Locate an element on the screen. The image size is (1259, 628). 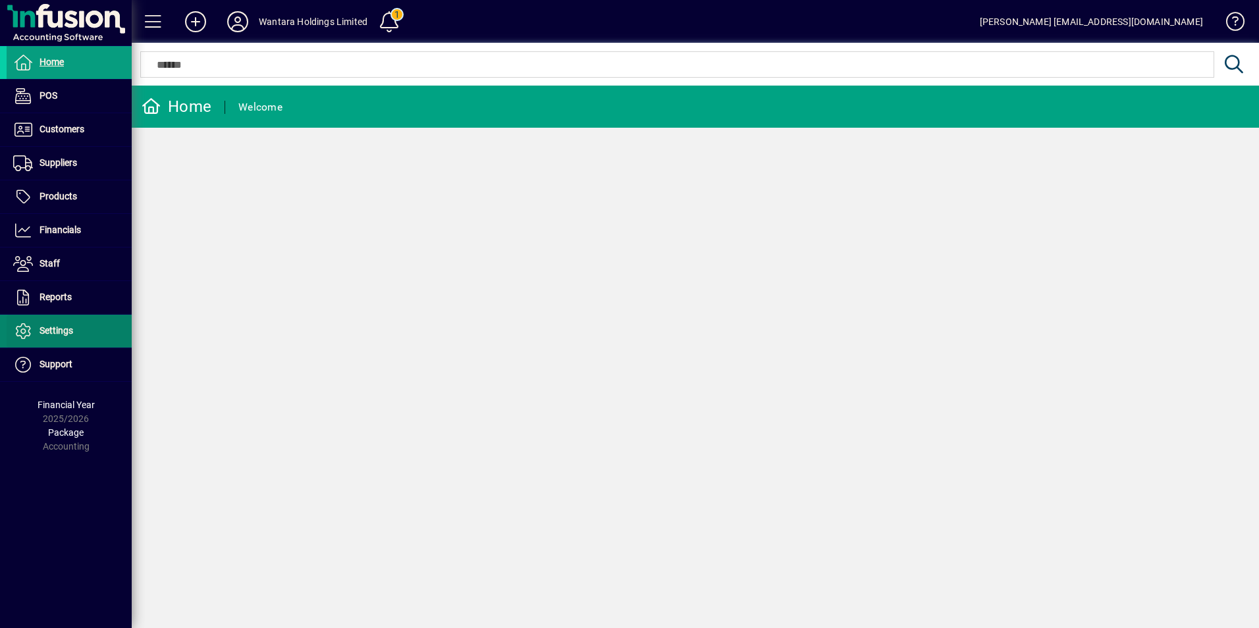
span: Home is located at coordinates (51, 62).